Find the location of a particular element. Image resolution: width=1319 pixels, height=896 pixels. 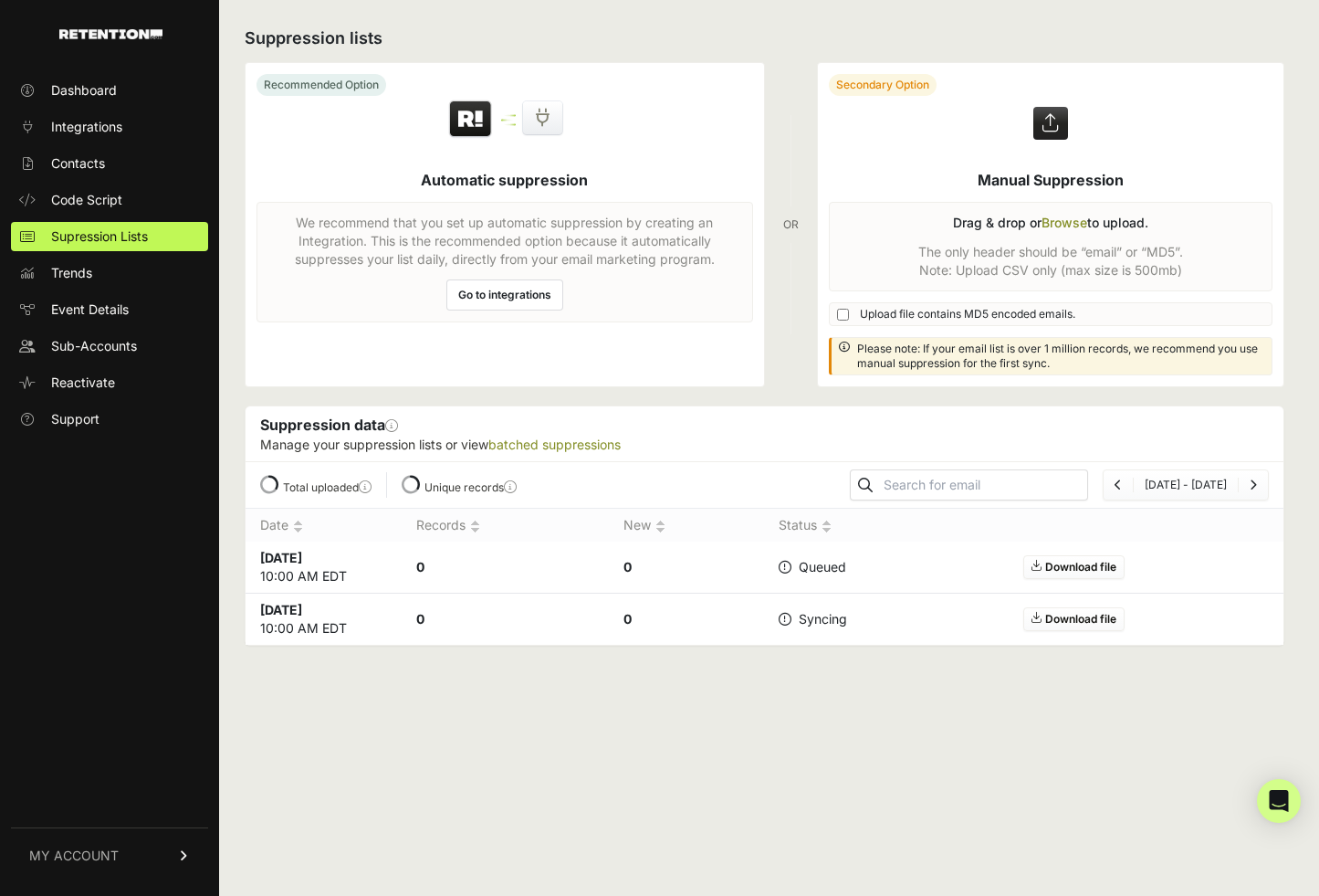

th: Date is located at coordinates (323, 525).